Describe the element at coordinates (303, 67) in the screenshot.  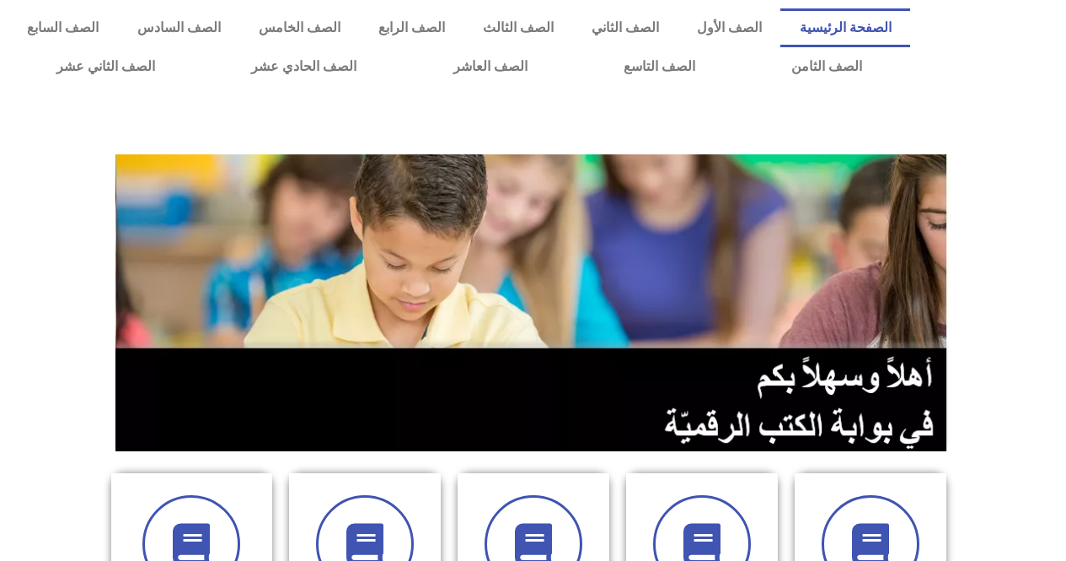
I see `a: الصف الحادي عشر` at that location.